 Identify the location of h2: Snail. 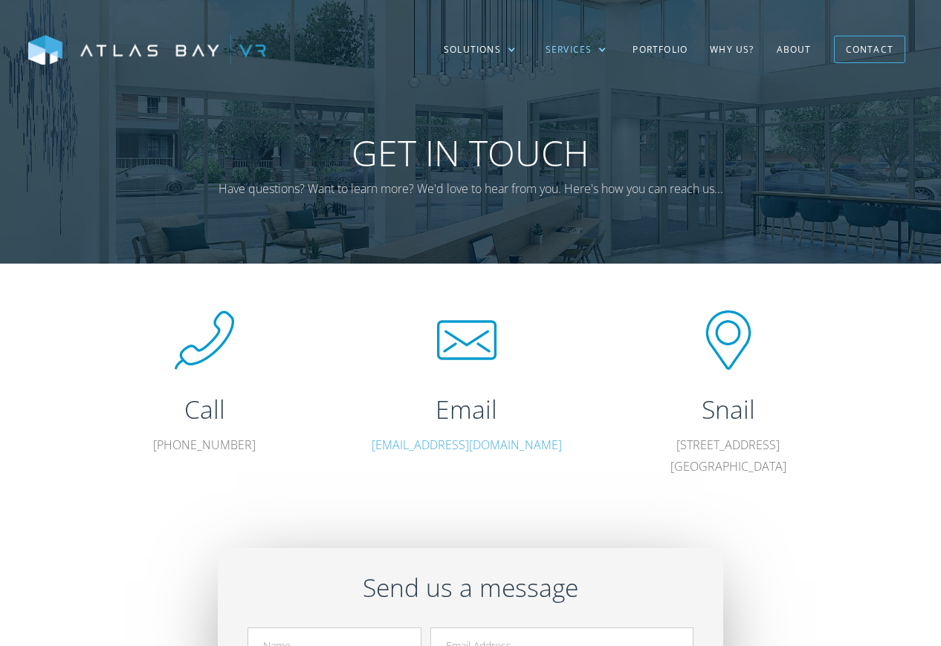
(727, 409).